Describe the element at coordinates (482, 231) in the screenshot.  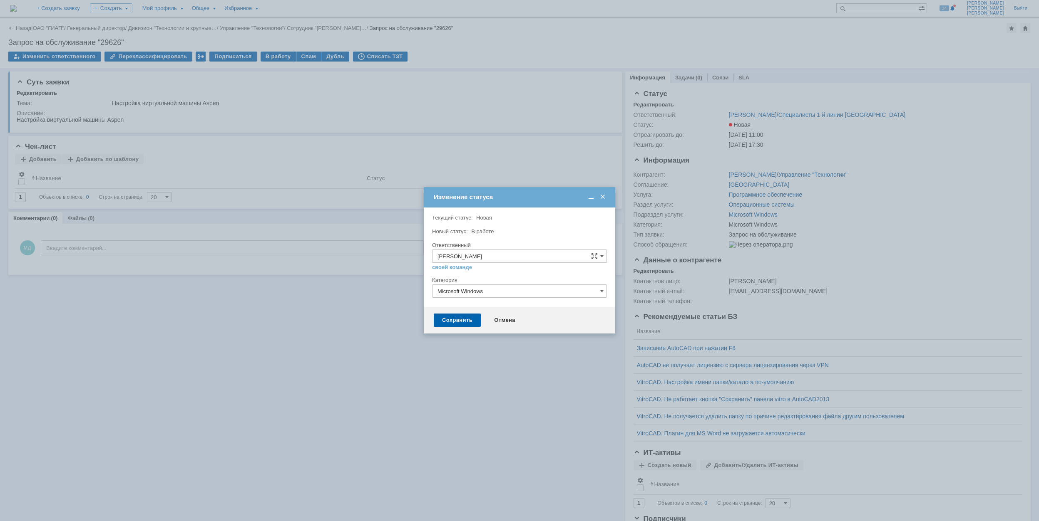
I see `span: В работе` at that location.